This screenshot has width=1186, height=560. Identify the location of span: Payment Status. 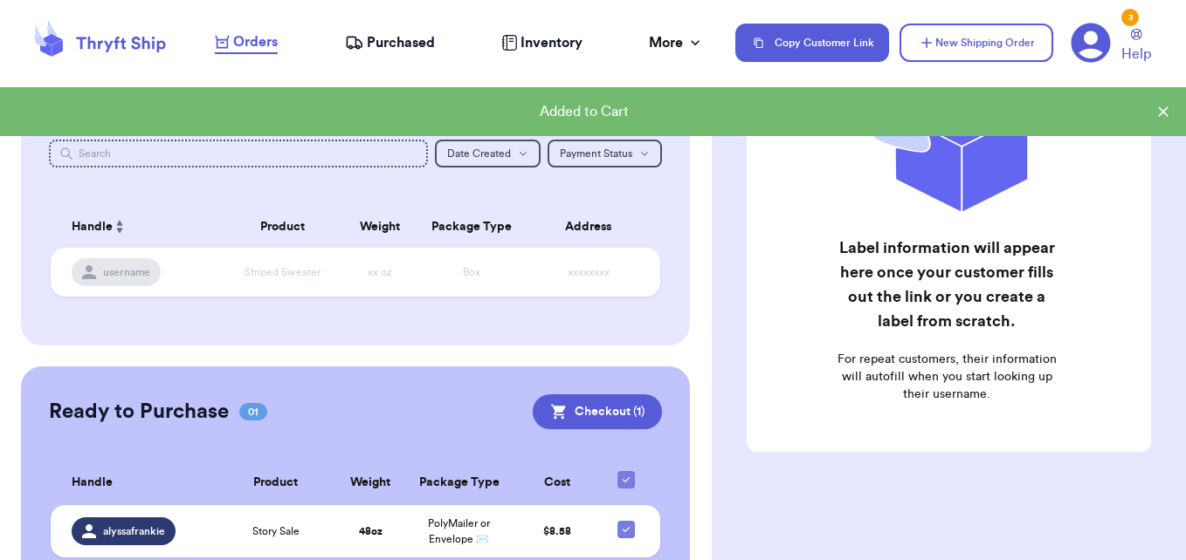
(595, 154).